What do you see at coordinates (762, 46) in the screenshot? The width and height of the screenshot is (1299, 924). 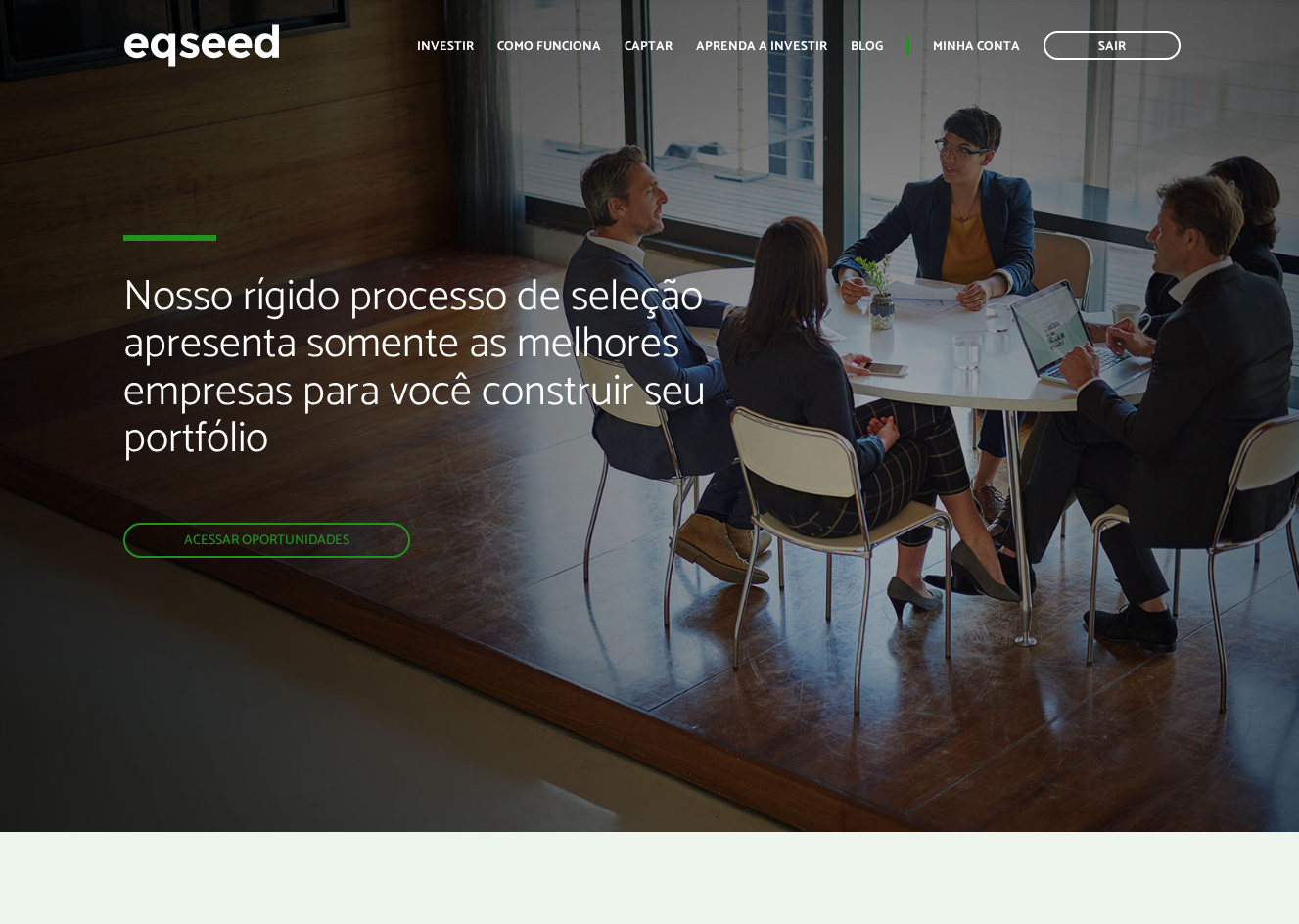 I see `a: Aprenda a investir` at bounding box center [762, 46].